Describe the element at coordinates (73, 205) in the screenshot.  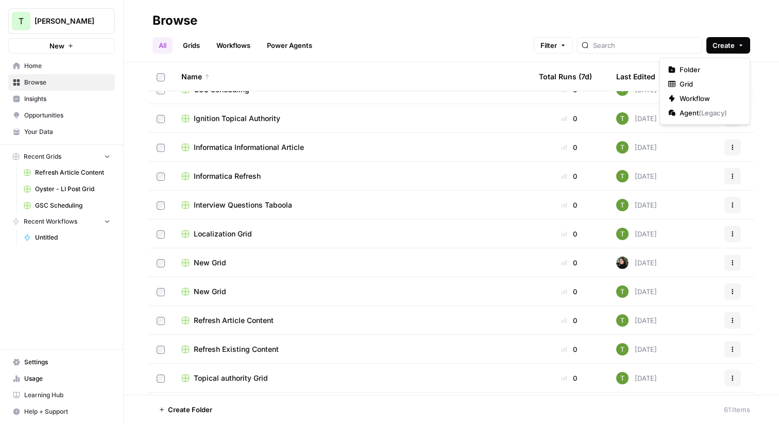
I see `span: GSC Scheduling` at that location.